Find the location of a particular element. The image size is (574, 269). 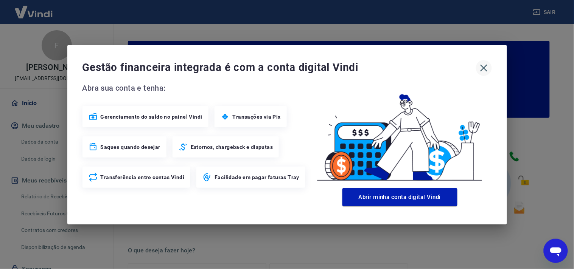

span: Facilidade em pagar faturas Tray is located at coordinates (257, 178).